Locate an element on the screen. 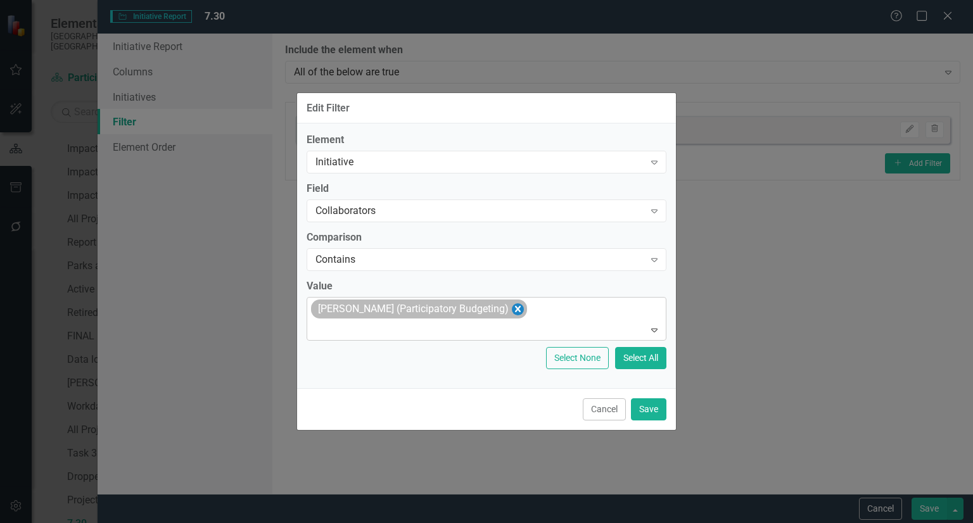 This screenshot has height=523, width=973. div: Remove Frank Smith (Participatory Budgeting) is located at coordinates (517, 309).